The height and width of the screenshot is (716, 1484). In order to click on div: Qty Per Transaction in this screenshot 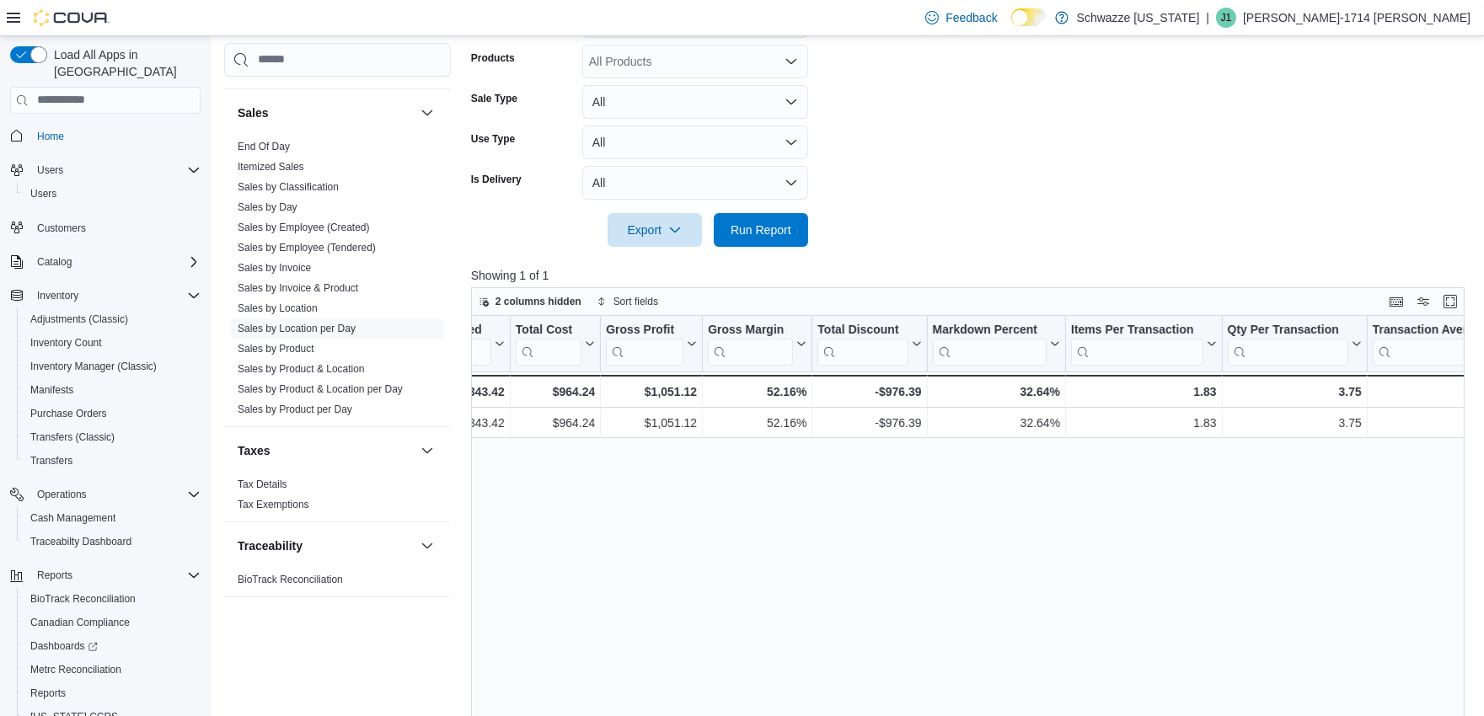, I will do `click(1286, 329)`.